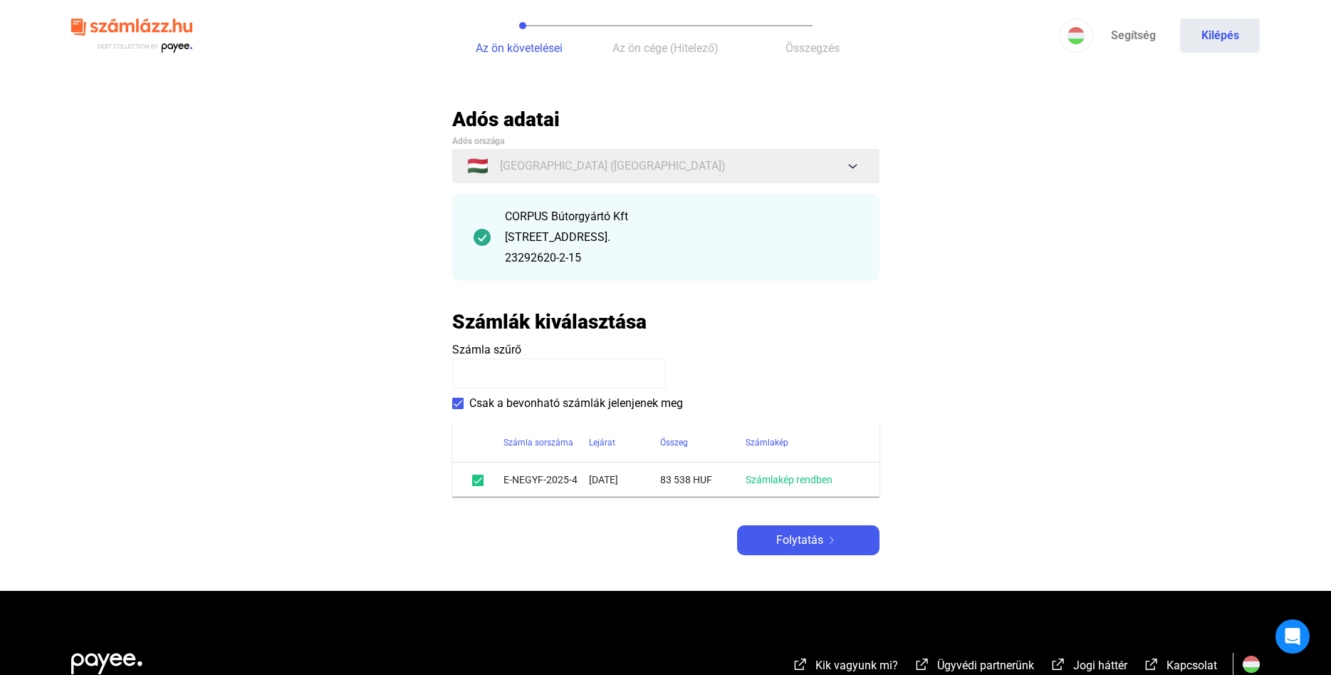 This screenshot has height=675, width=1331. What do you see at coordinates (1089, 667) in the screenshot?
I see `a: external-link-whiteJogi háttér` at bounding box center [1089, 667].